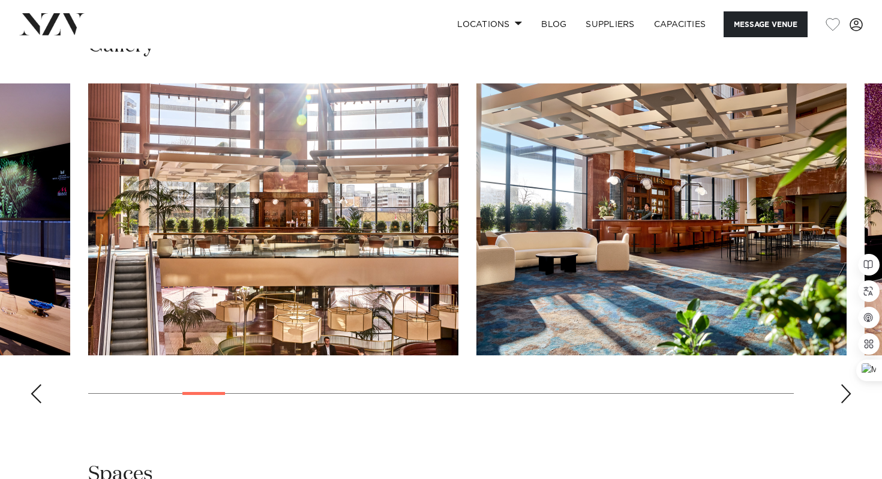 This screenshot has height=479, width=882. Describe the element at coordinates (765, 24) in the screenshot. I see `button: Message Venue` at that location.